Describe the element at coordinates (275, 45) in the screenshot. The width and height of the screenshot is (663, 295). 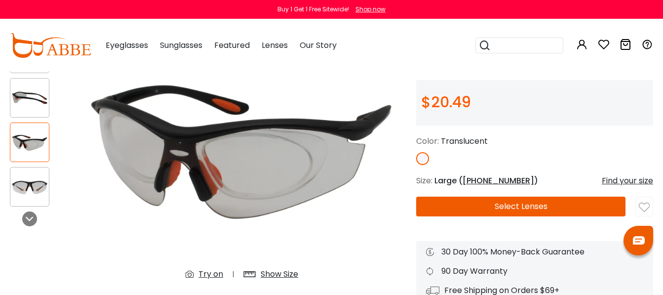
I see `span: Lenses` at that location.